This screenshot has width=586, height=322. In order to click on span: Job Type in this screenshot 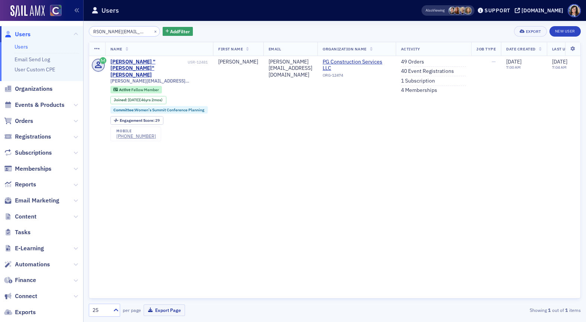, I will do `click(486, 49)`.